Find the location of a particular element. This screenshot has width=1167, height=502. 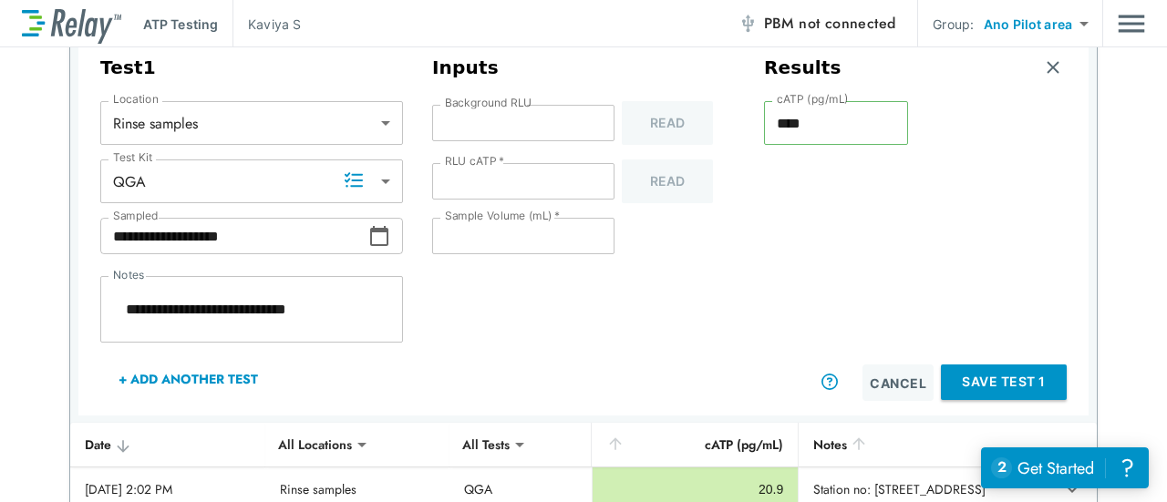

div: Notes is located at coordinates (915, 445).